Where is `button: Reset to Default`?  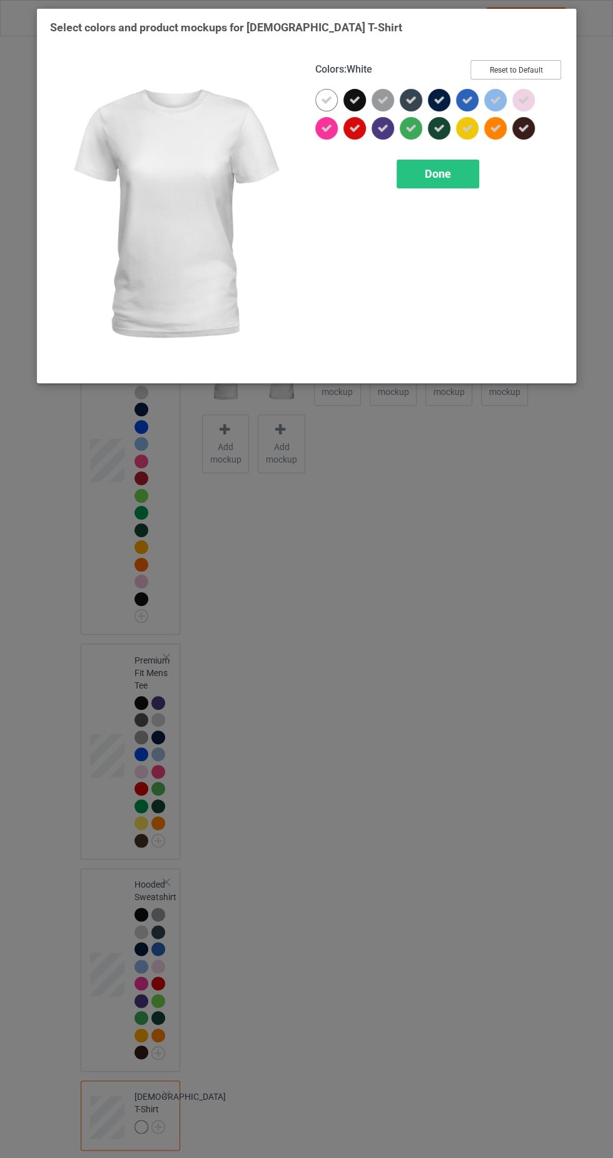
button: Reset to Default is located at coordinates (516, 69).